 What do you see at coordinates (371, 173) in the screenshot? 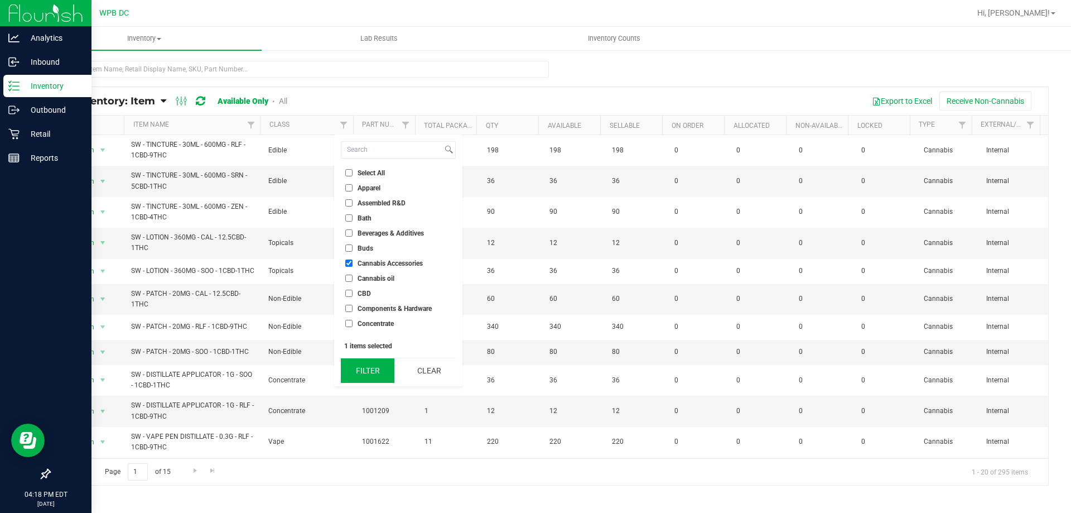
I see `span: Select All` at bounding box center [371, 173].